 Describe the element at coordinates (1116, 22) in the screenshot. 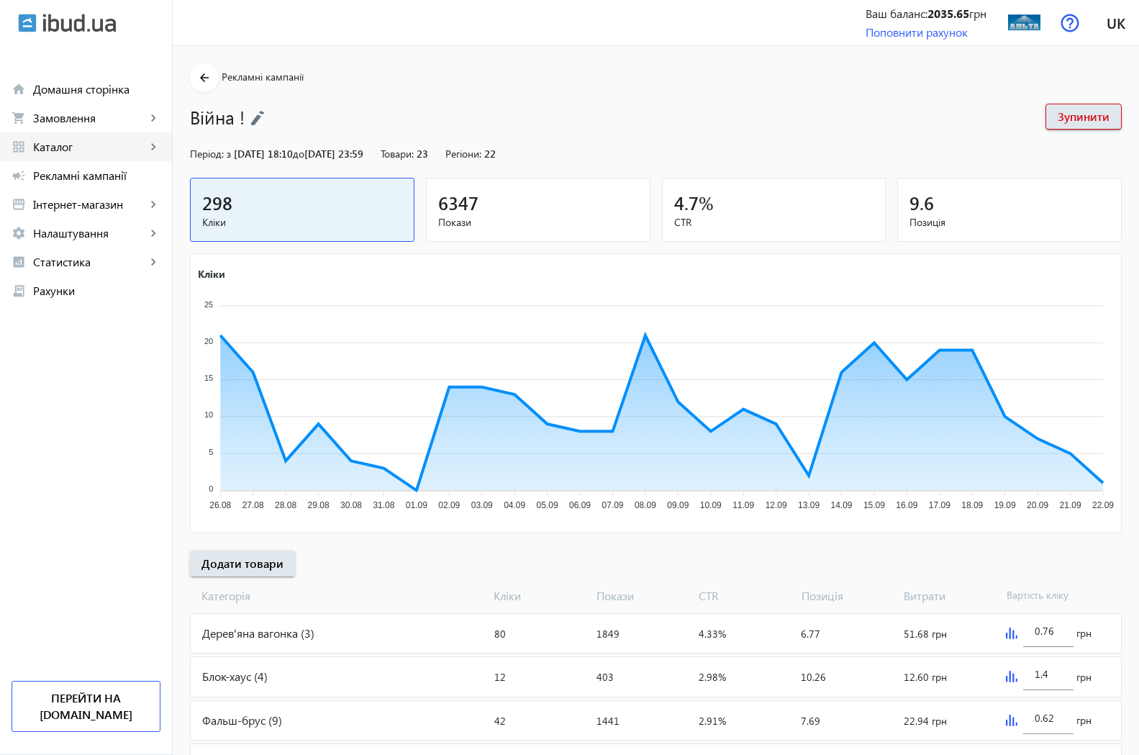

I see `span: uk` at that location.